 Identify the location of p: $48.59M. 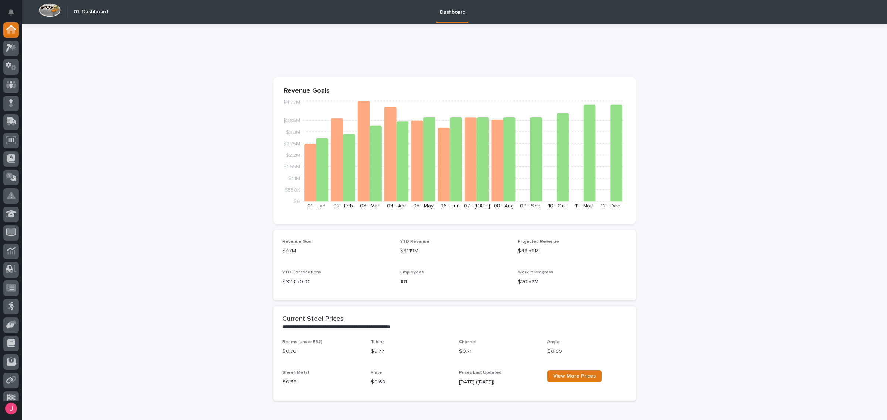
(572, 251).